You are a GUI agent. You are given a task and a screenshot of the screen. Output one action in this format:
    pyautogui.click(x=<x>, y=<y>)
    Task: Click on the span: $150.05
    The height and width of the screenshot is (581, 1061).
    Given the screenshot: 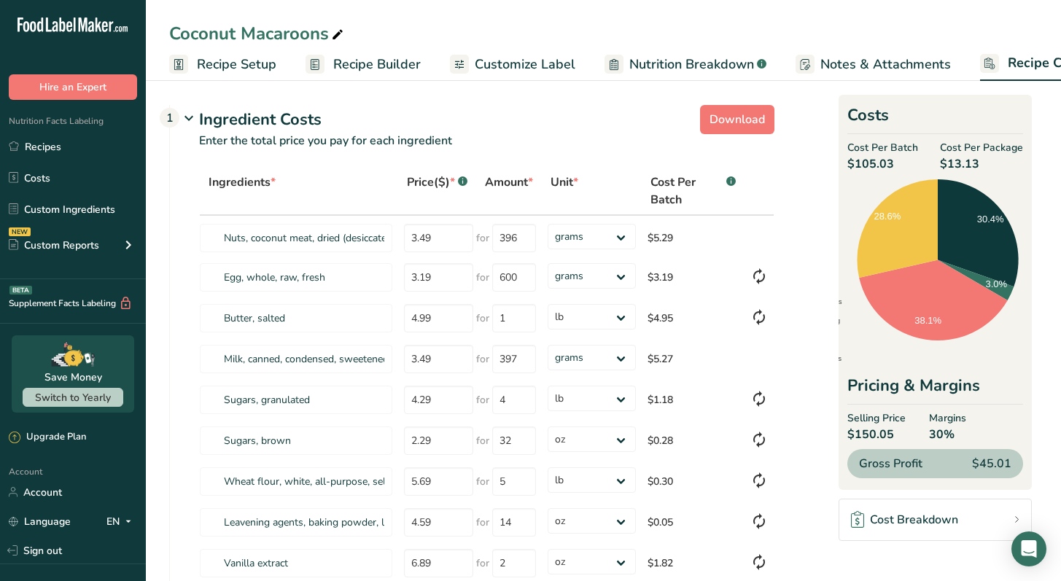 What is the action you would take?
    pyautogui.click(x=876, y=434)
    